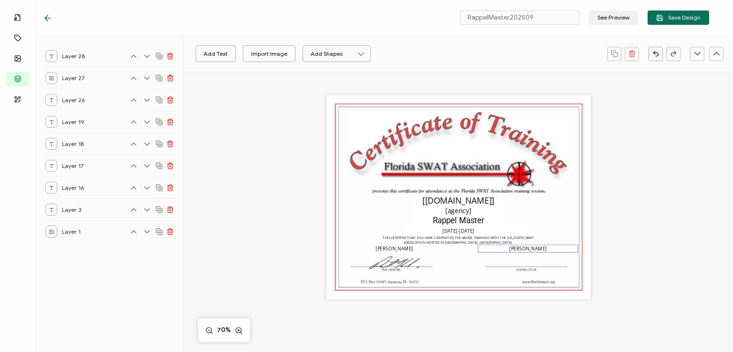  What do you see at coordinates (224, 330) in the screenshot?
I see `span: 70%` at bounding box center [224, 330].